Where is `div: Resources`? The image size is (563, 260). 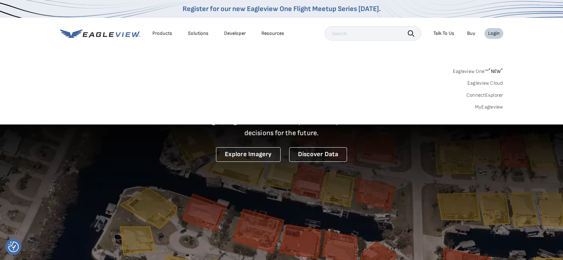 div: Resources is located at coordinates (273, 33).